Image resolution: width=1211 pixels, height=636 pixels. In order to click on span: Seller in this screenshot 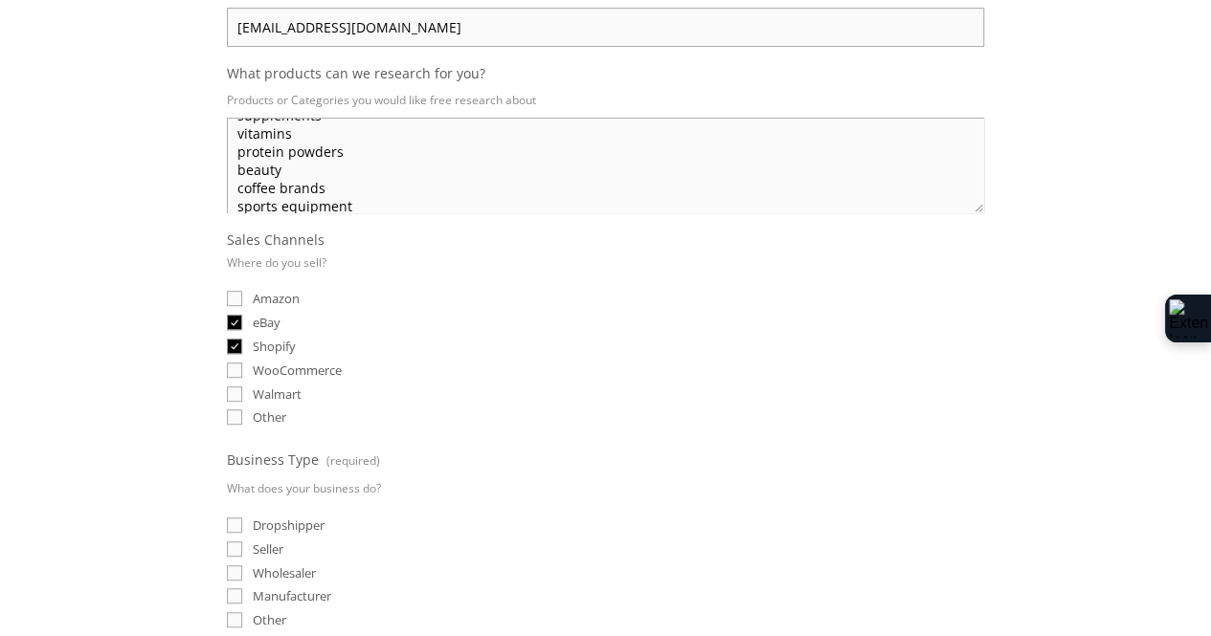, I will do `click(268, 549)`.